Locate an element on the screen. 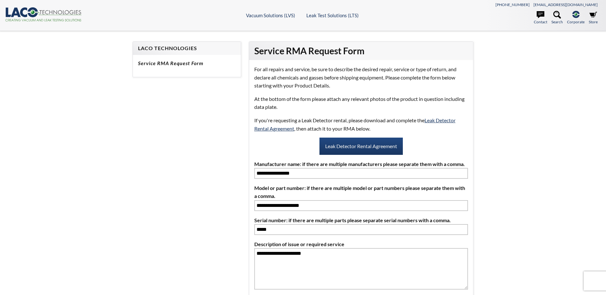 This screenshot has height=295, width=606. label: Model or part number: if there are multiple model or part numbers please separate them with a comma. is located at coordinates (361, 192).